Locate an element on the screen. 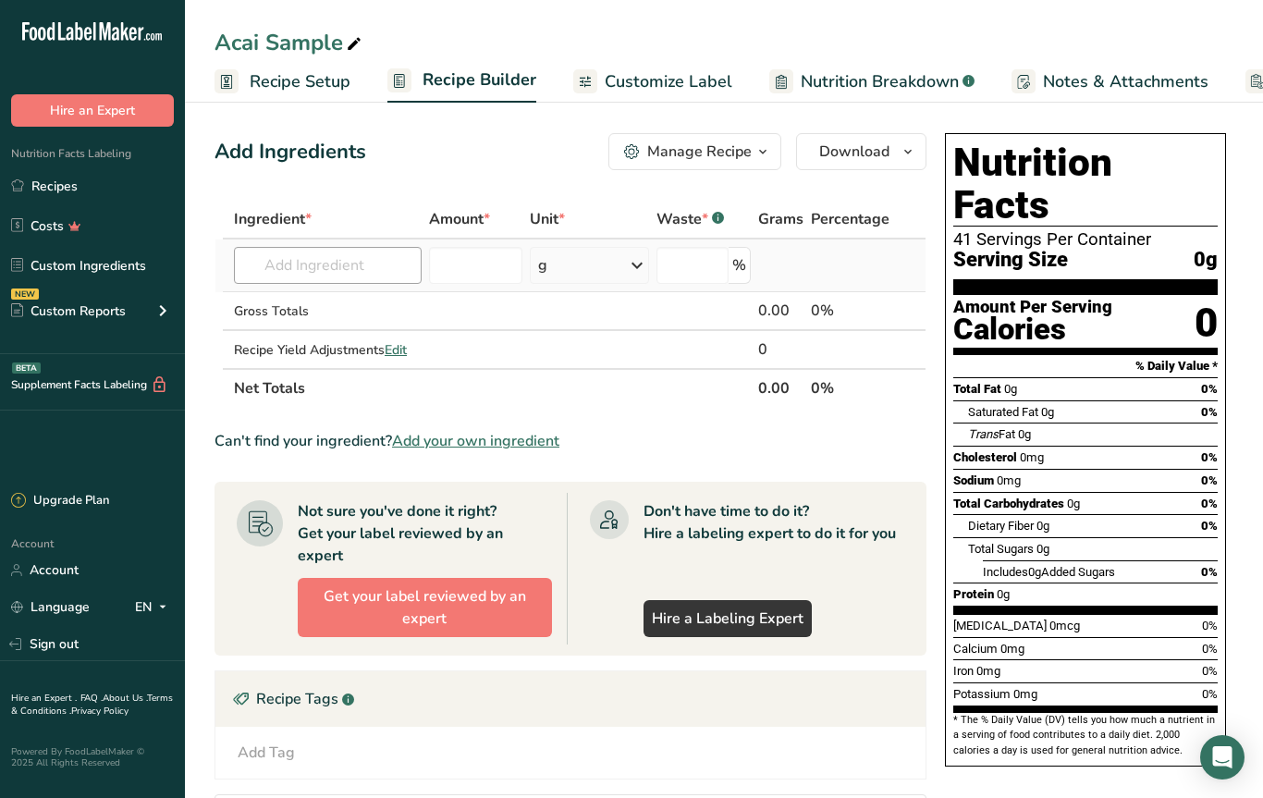 The width and height of the screenshot is (1263, 798). span: Get your label reviewed by an expert is located at coordinates (424, 608).